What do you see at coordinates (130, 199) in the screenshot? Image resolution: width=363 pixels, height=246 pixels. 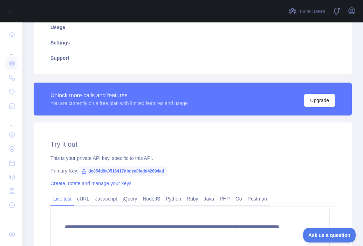 I see `a: jQuery` at bounding box center [130, 199].